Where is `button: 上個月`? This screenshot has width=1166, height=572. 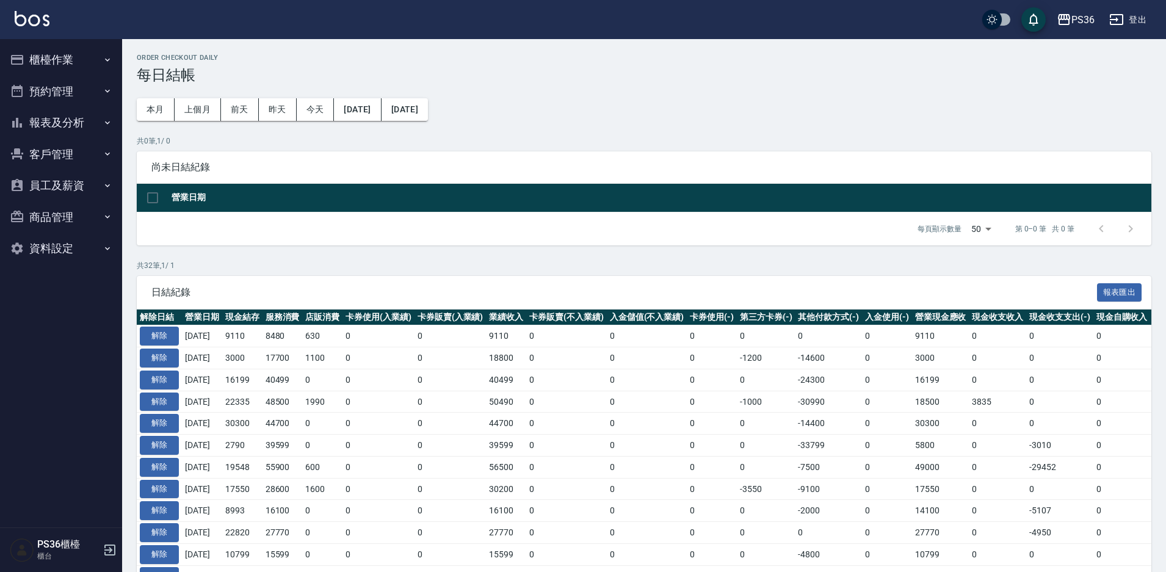
button: 上個月 is located at coordinates (198, 109).